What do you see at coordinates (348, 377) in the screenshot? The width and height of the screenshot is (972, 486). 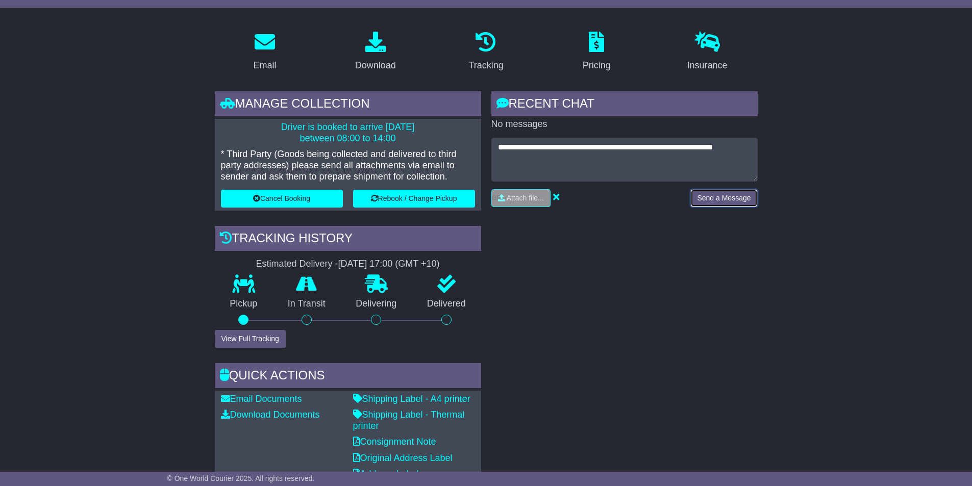 I see `div: Quick Actions` at bounding box center [348, 377].